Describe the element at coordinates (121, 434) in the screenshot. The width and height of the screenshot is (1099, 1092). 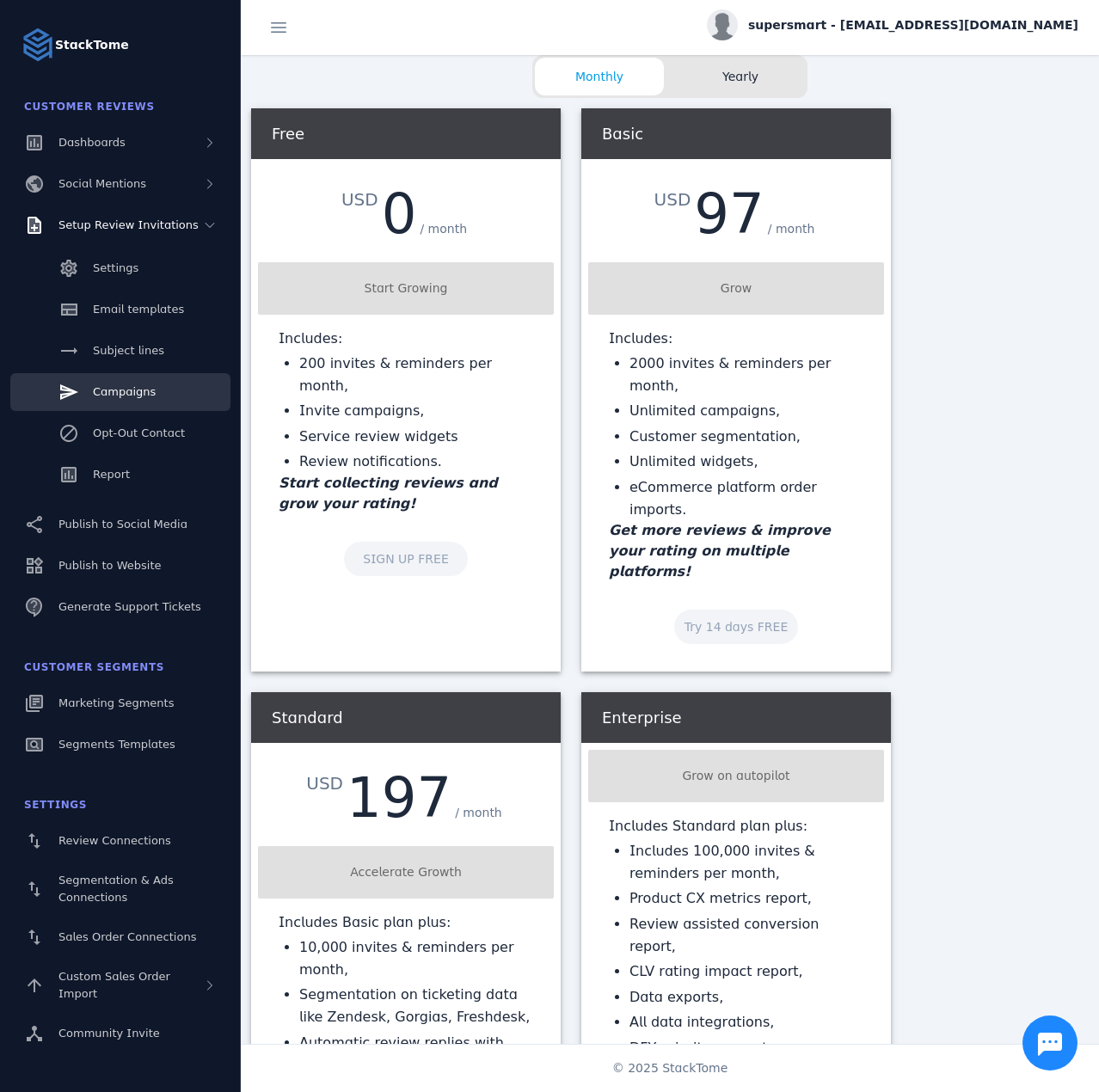
I see `a: Opt-Out Contact` at that location.